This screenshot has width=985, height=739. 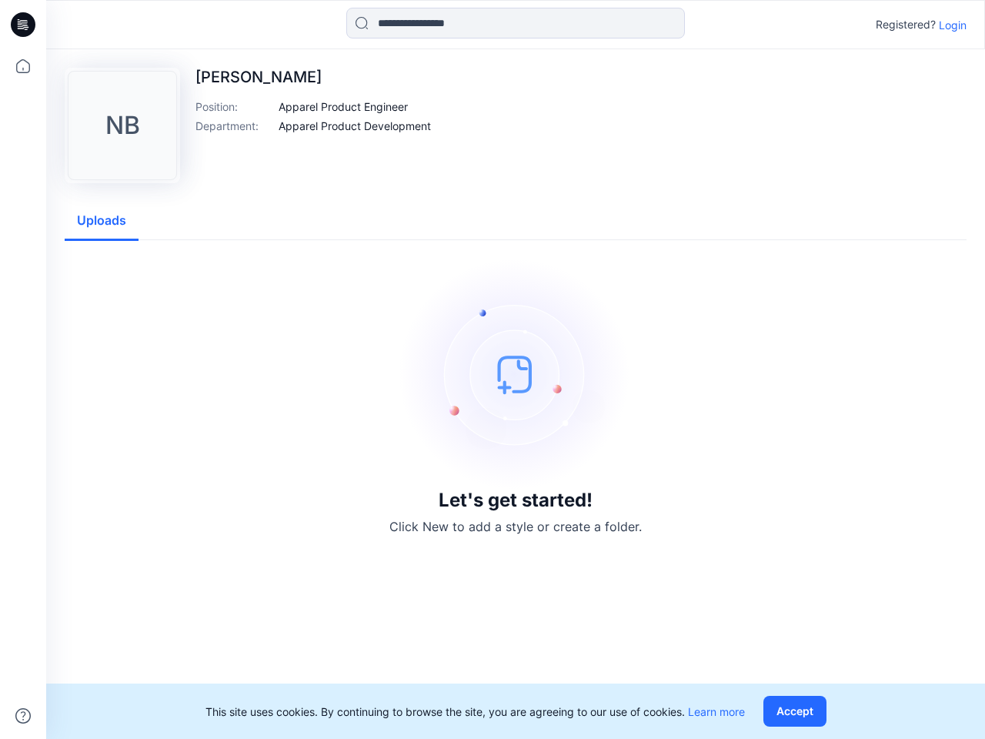 I want to click on div: NB, so click(x=122, y=125).